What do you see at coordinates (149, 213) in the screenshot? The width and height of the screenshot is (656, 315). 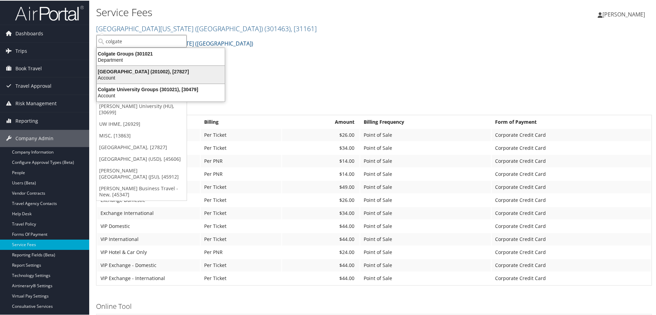 I see `td: Exchange International` at bounding box center [149, 213].